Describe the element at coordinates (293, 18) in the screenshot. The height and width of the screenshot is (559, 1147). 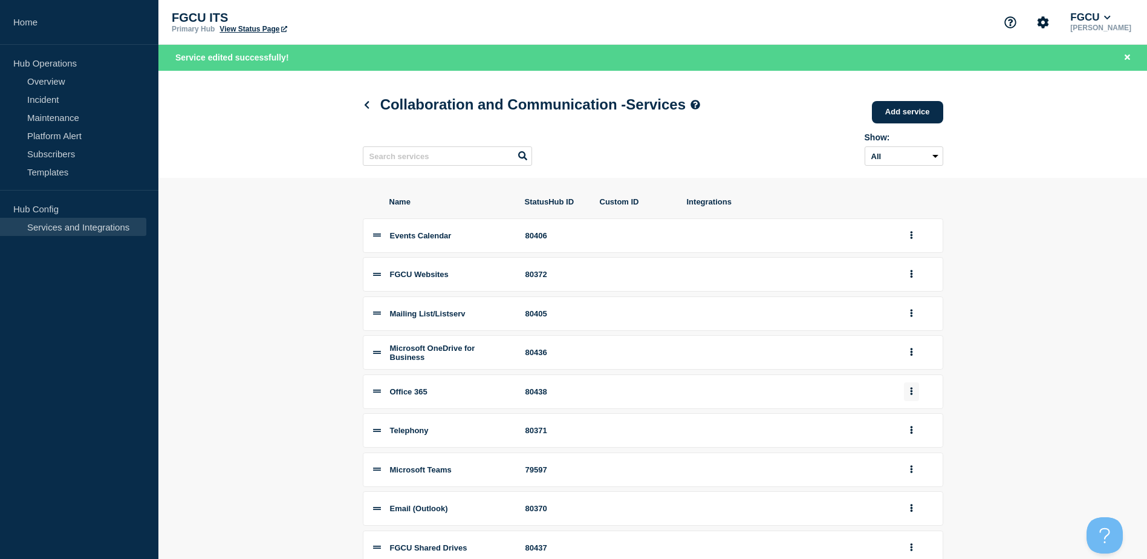
I see `p: FGCU ITS` at that location.